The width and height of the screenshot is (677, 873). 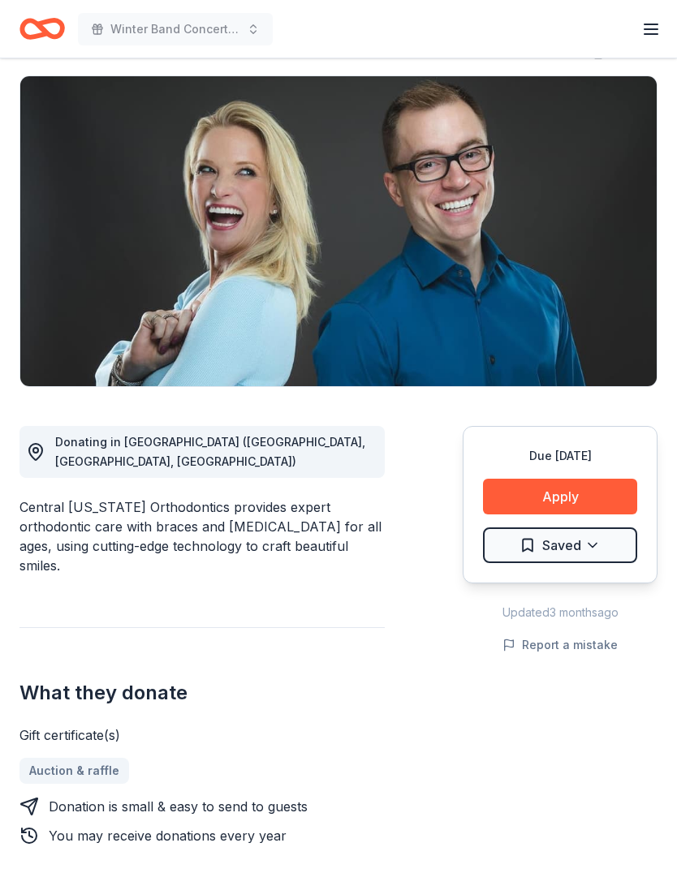 What do you see at coordinates (202, 735) in the screenshot?
I see `div: Gift certificate(s)` at bounding box center [202, 735].